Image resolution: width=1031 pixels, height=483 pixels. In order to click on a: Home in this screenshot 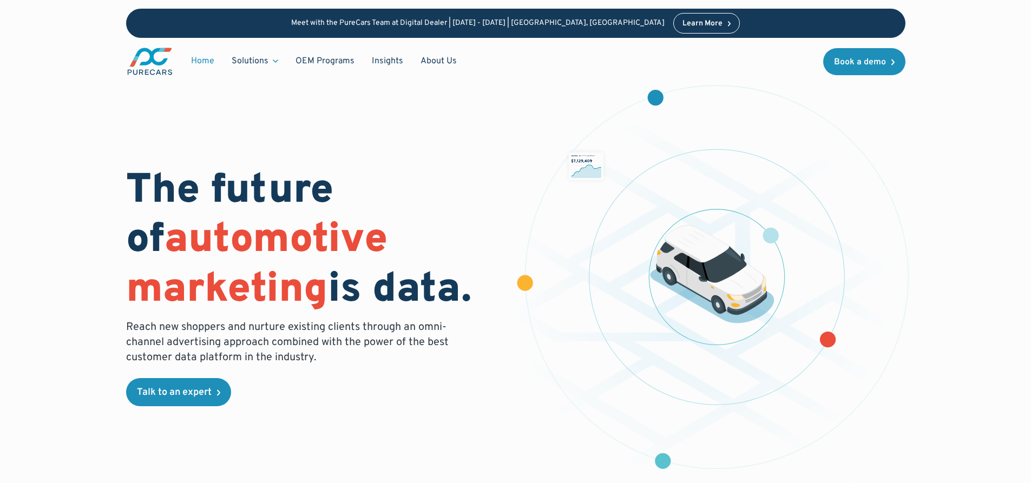, I will do `click(202, 61)`.